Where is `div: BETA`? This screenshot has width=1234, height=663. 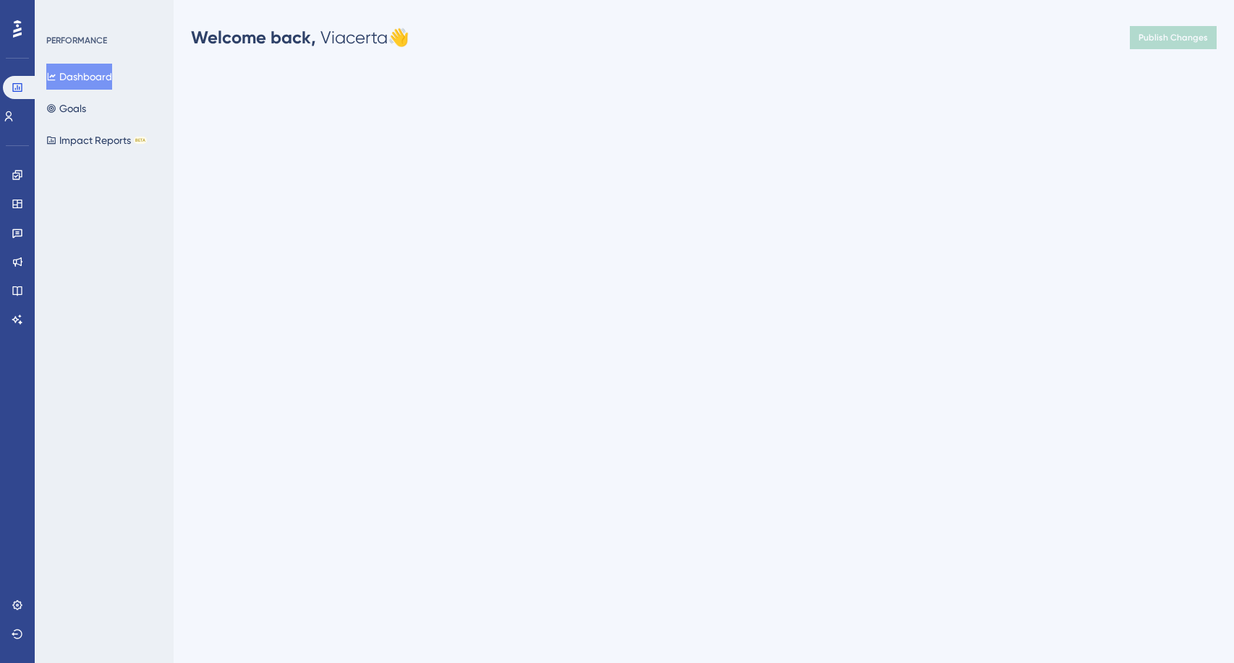
div: BETA is located at coordinates (140, 140).